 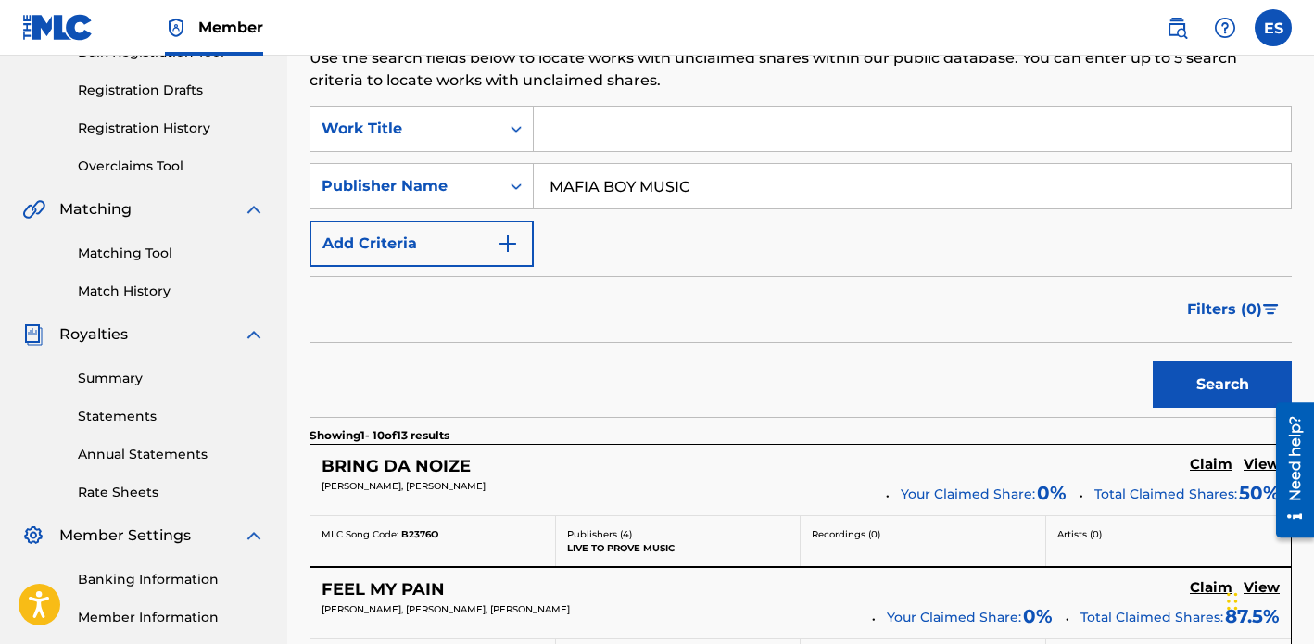 I want to click on span: Filters ( 0 ), so click(x=1224, y=310).